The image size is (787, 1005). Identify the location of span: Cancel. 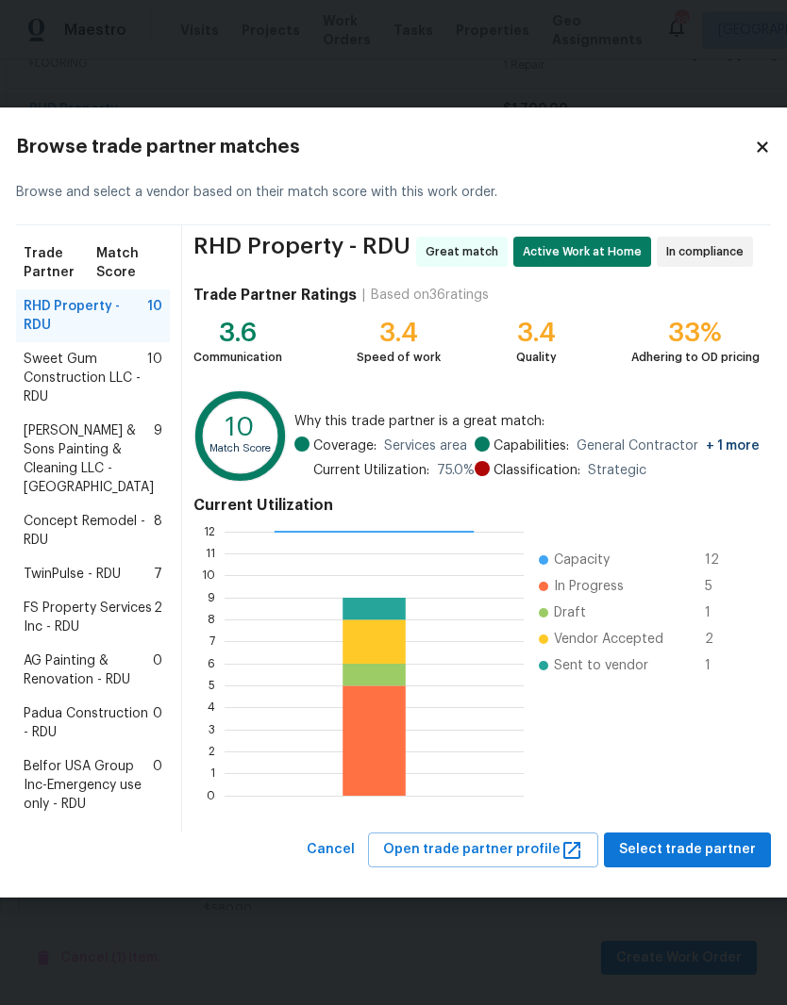
(330, 850).